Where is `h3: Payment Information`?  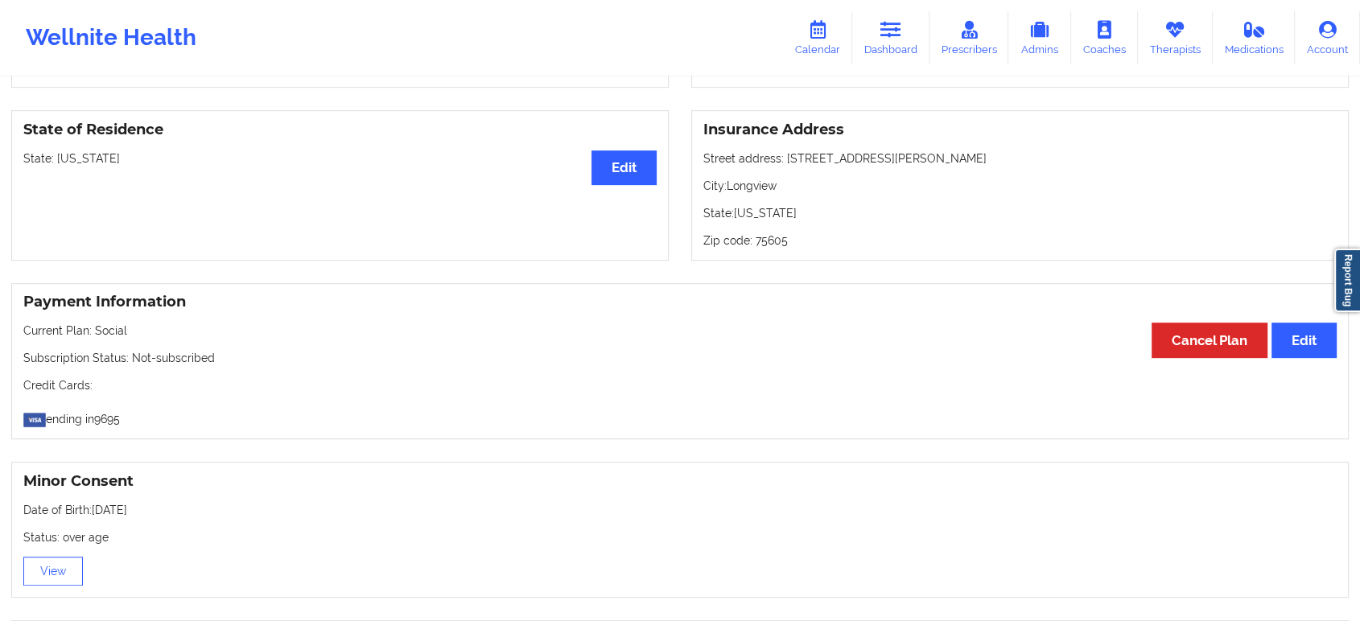
h3: Payment Information is located at coordinates (680, 302).